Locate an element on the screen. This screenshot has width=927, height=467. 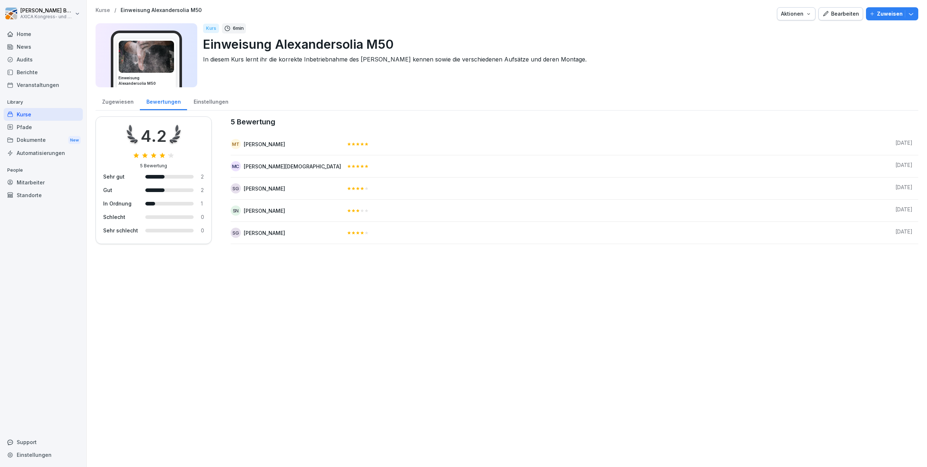
button: Zuweisen is located at coordinates (892, 14).